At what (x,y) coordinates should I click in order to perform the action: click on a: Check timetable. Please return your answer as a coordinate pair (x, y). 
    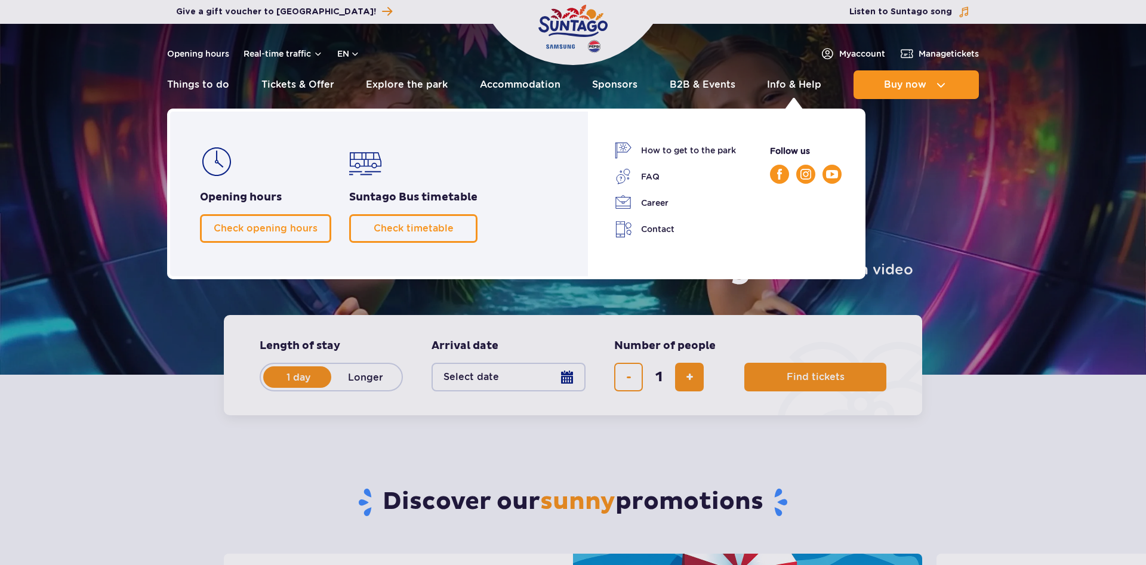
    Looking at the image, I should click on (413, 229).